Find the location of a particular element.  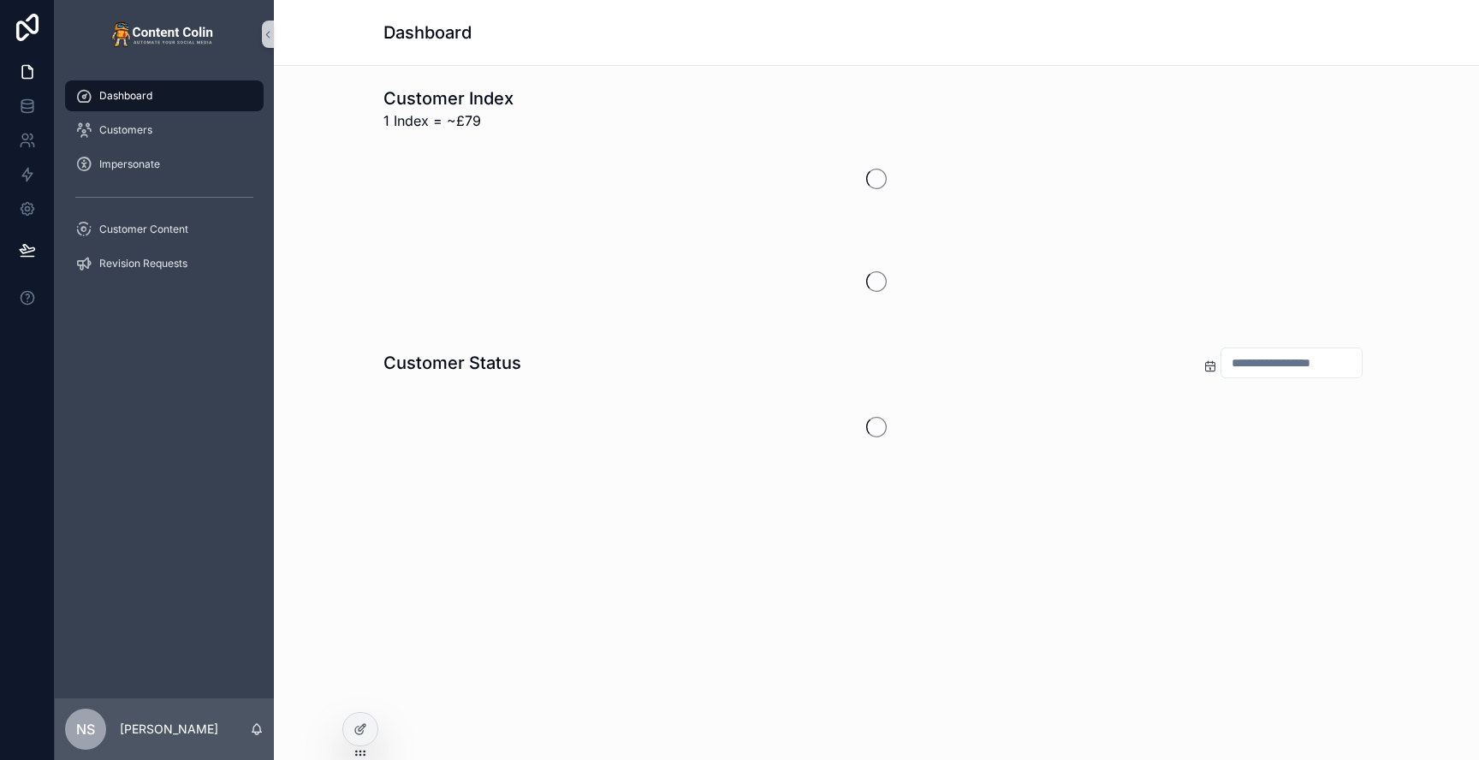

h1: Customer Index is located at coordinates (449, 98).